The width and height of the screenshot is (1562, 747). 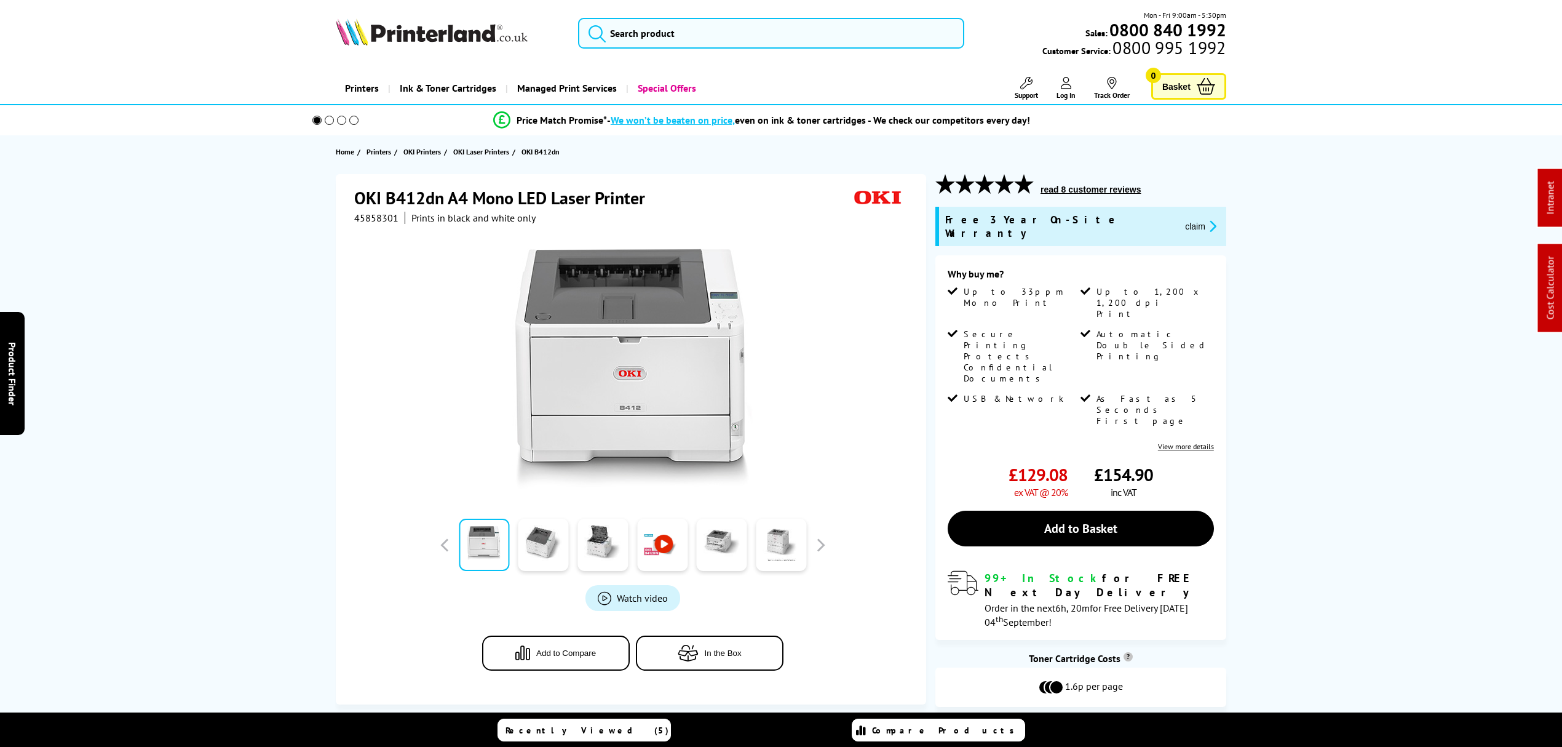 I want to click on a: Log In, so click(x=1066, y=88).